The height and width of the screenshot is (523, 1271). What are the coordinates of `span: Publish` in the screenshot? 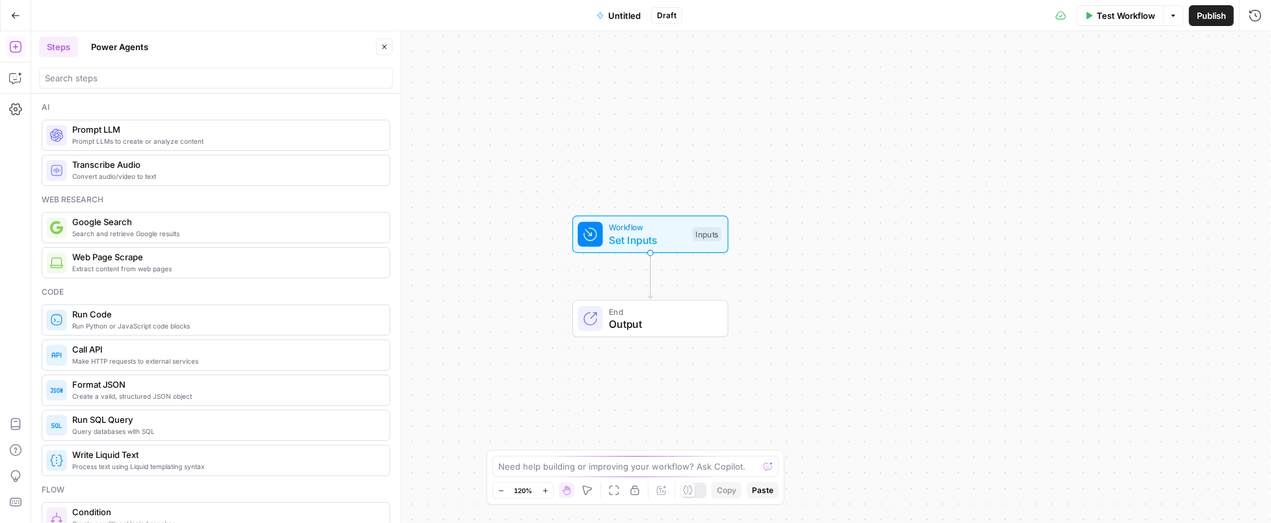 It's located at (1211, 16).